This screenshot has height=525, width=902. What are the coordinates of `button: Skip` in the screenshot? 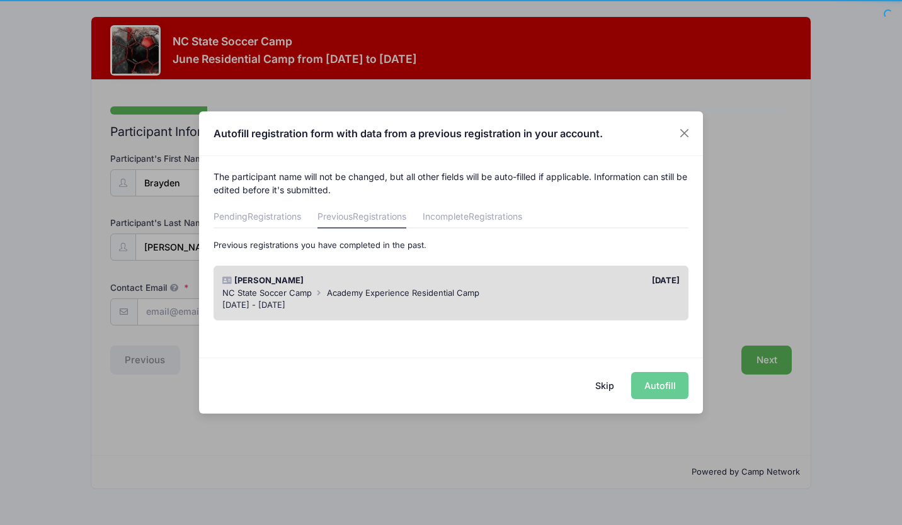 It's located at (605, 385).